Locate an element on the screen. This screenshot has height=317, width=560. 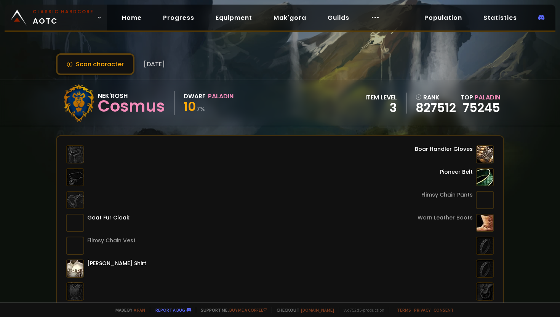
a: Mak'gora is located at coordinates (290, 18).